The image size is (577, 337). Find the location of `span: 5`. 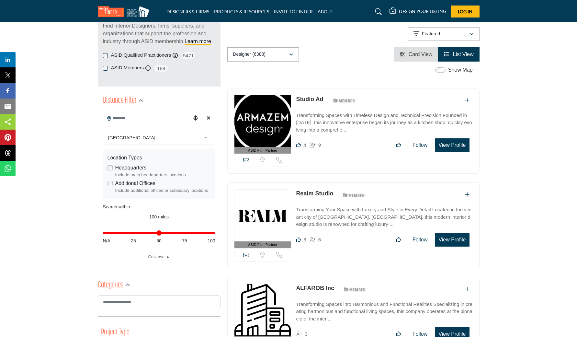

span: 5 is located at coordinates (305, 239).